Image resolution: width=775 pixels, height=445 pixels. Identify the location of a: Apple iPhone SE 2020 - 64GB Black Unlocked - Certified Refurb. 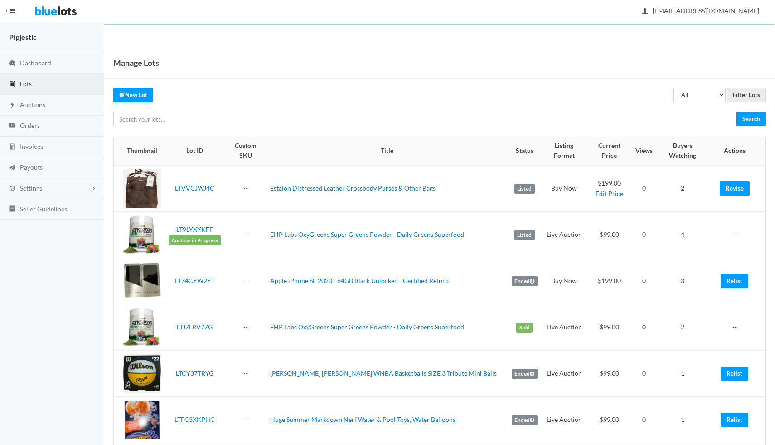
(359, 280).